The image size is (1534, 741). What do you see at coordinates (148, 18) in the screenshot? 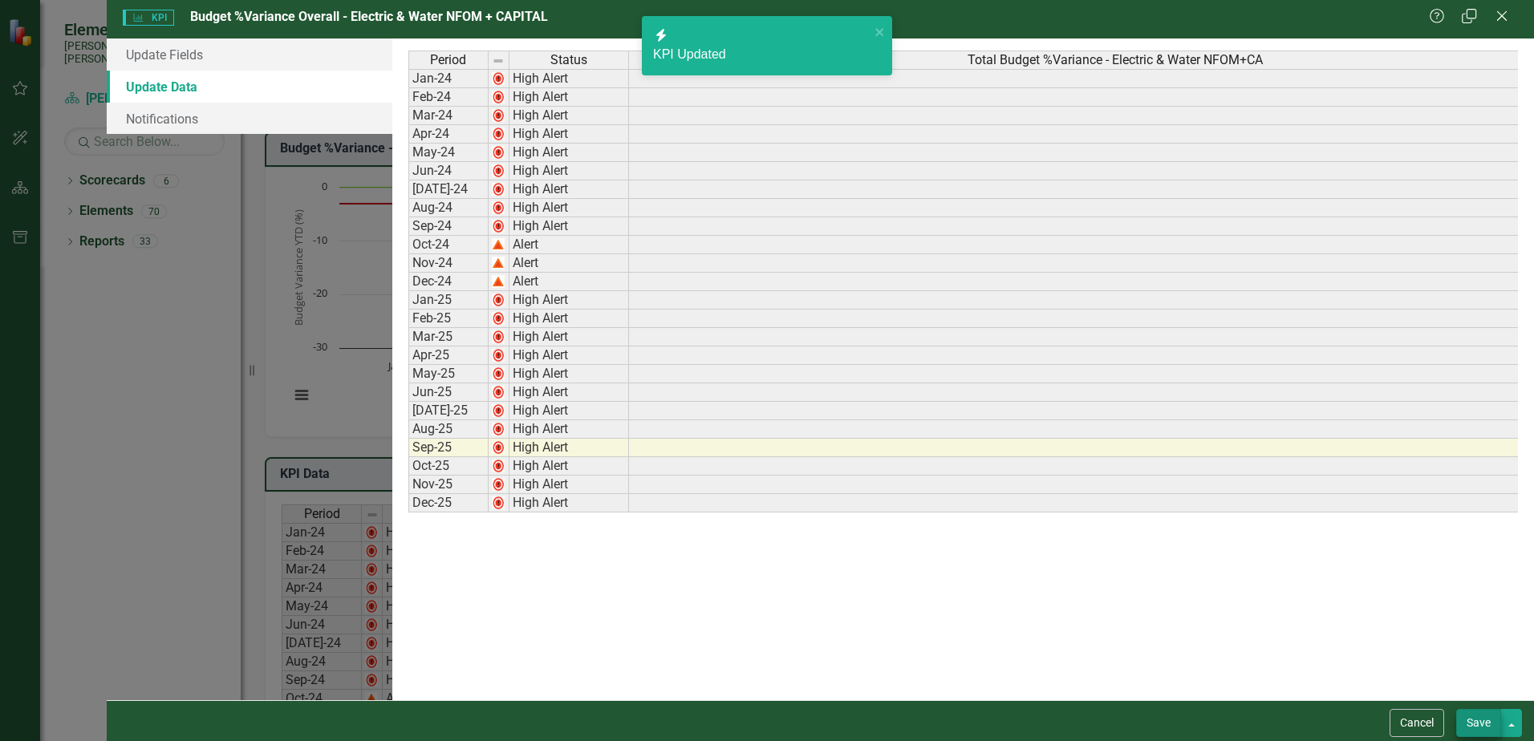
I see `span: KPI` at bounding box center [148, 18].